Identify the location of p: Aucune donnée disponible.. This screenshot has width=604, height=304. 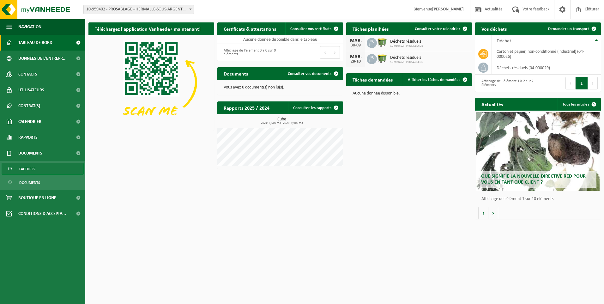
(409, 94).